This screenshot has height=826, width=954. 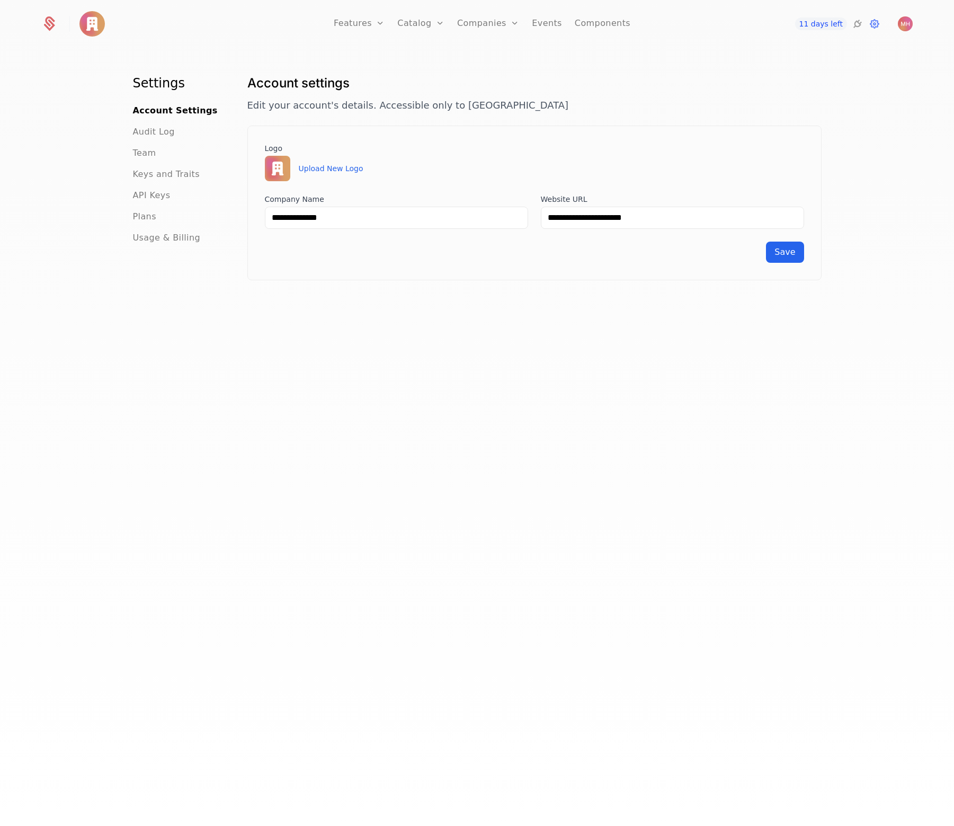 I want to click on span: Usage & Billing, so click(x=167, y=238).